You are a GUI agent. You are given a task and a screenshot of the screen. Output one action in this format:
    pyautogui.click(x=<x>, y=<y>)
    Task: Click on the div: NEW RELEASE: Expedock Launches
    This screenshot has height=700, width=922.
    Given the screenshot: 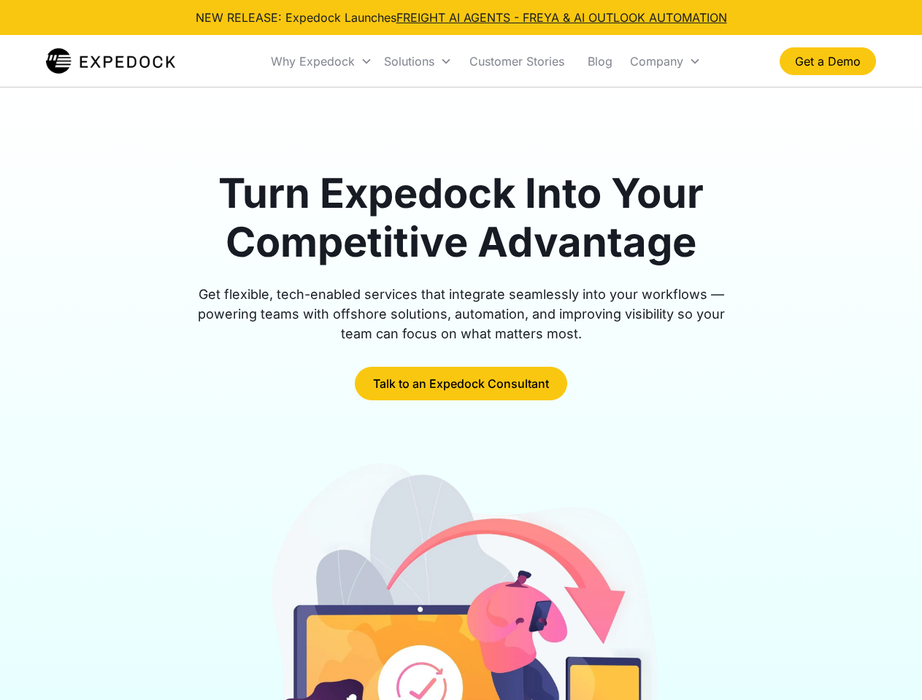 What is the action you would take?
    pyautogui.click(x=461, y=18)
    